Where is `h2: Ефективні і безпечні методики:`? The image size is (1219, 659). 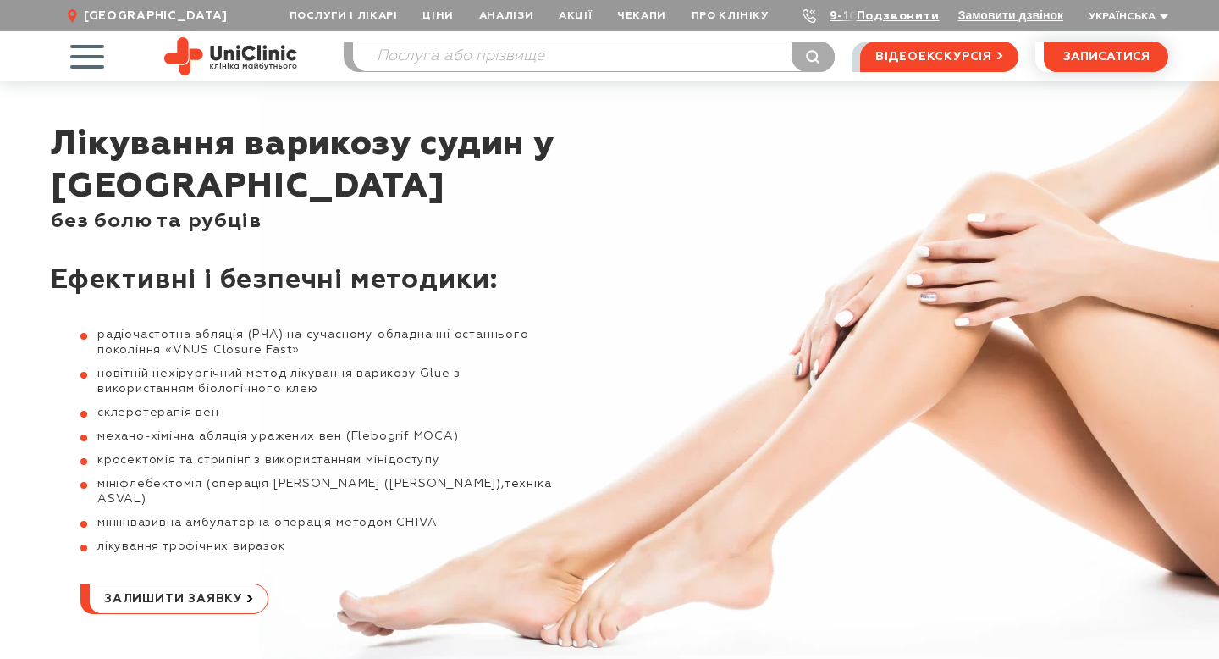 h2: Ефективні і безпечні методики: is located at coordinates (305, 280).